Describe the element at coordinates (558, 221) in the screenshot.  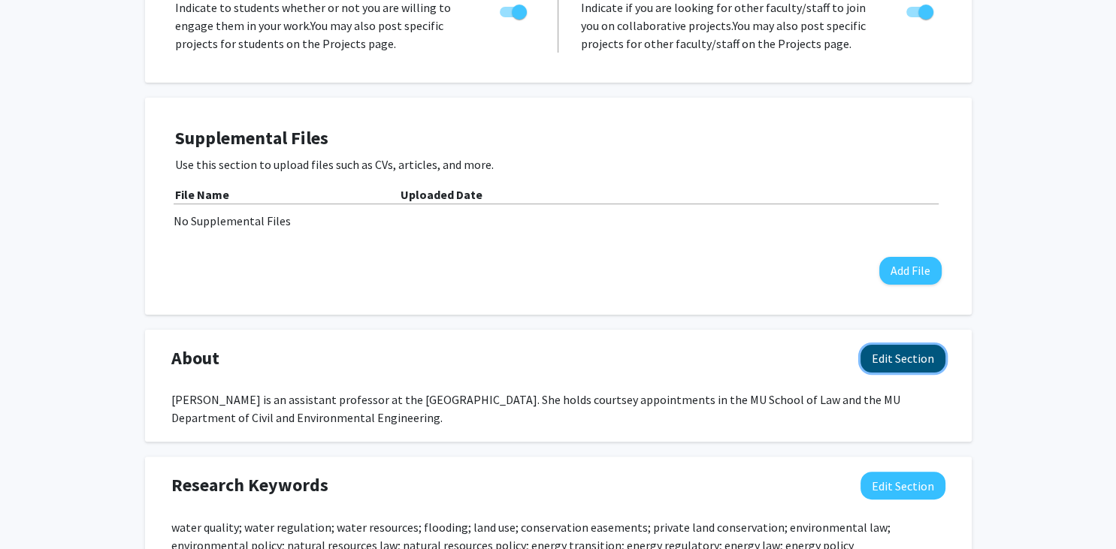
I see `div: No Supplemental Files` at that location.